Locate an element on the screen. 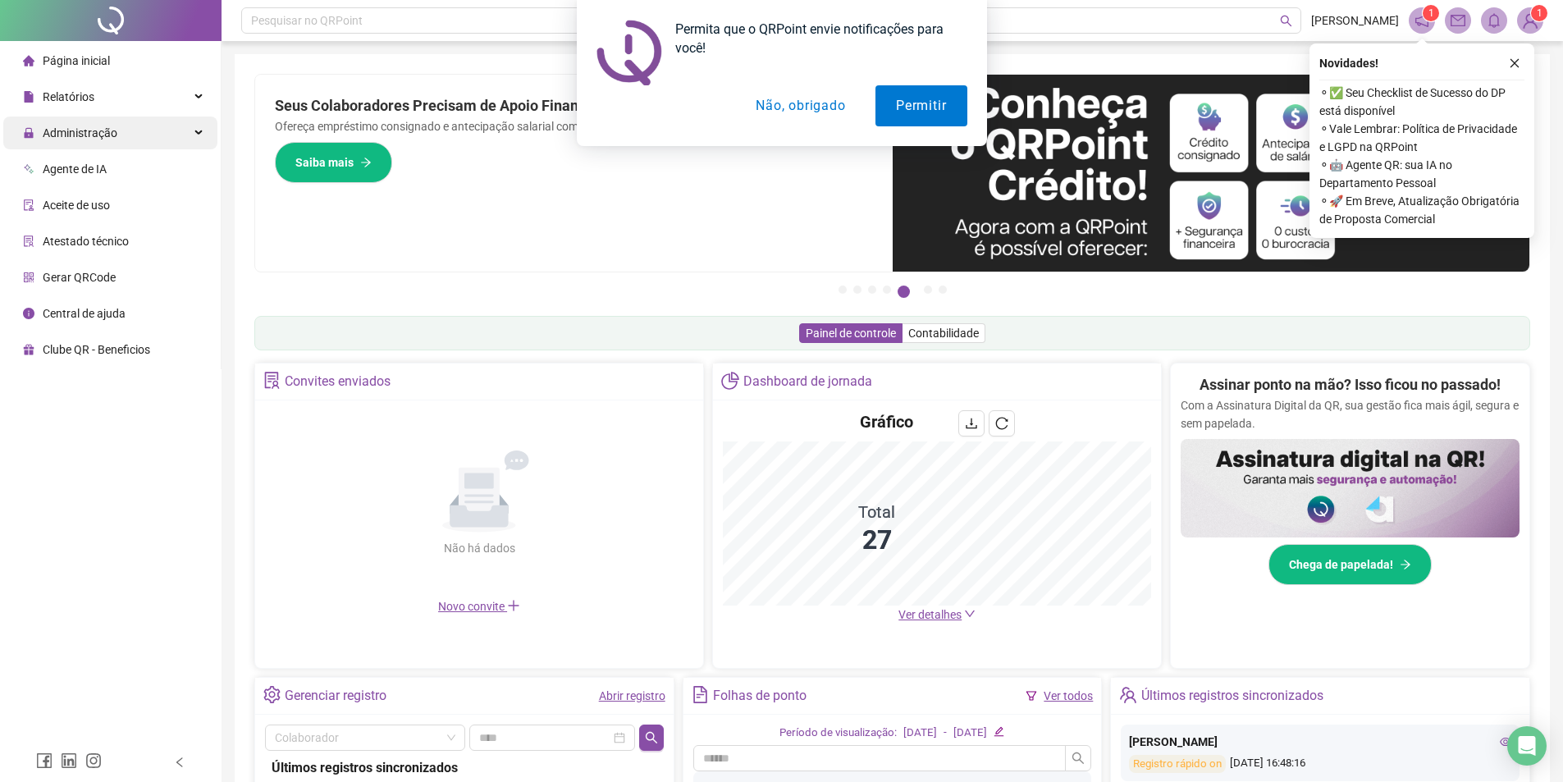  div: Permita que o QRPoint envie notificações para você! is located at coordinates (815, 39).